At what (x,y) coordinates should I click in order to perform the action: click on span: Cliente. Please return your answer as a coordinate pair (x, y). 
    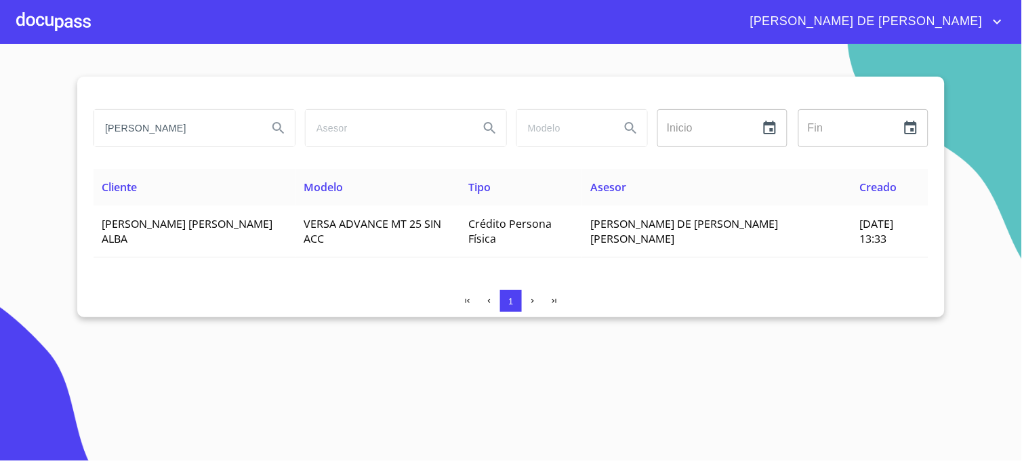
    Looking at the image, I should click on (119, 187).